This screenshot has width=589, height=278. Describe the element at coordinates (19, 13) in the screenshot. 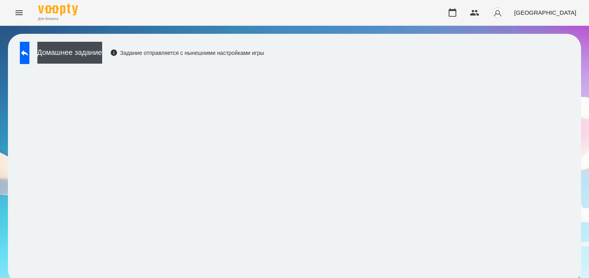

I see `button: Меню` at that location.